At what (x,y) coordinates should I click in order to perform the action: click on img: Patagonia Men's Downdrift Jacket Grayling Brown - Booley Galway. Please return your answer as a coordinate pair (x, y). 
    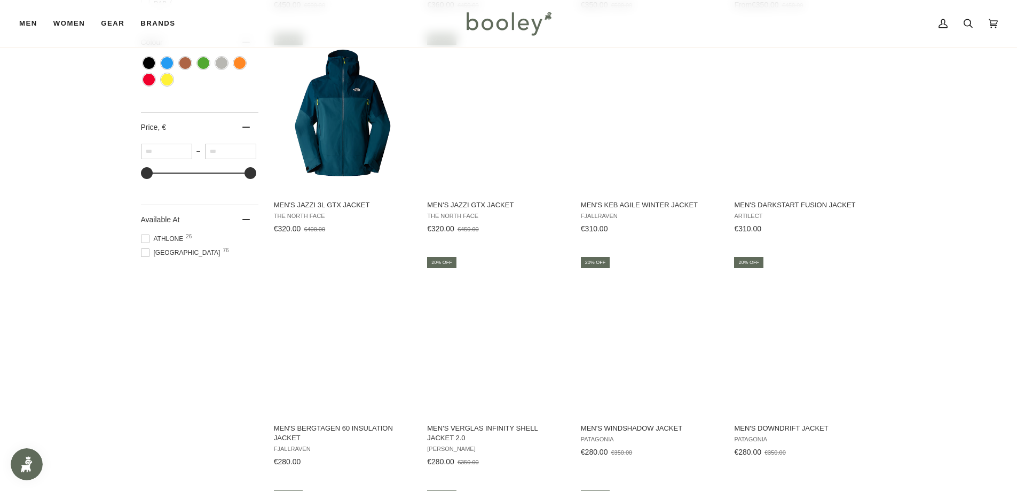
    Looking at the image, I should click on (803, 335).